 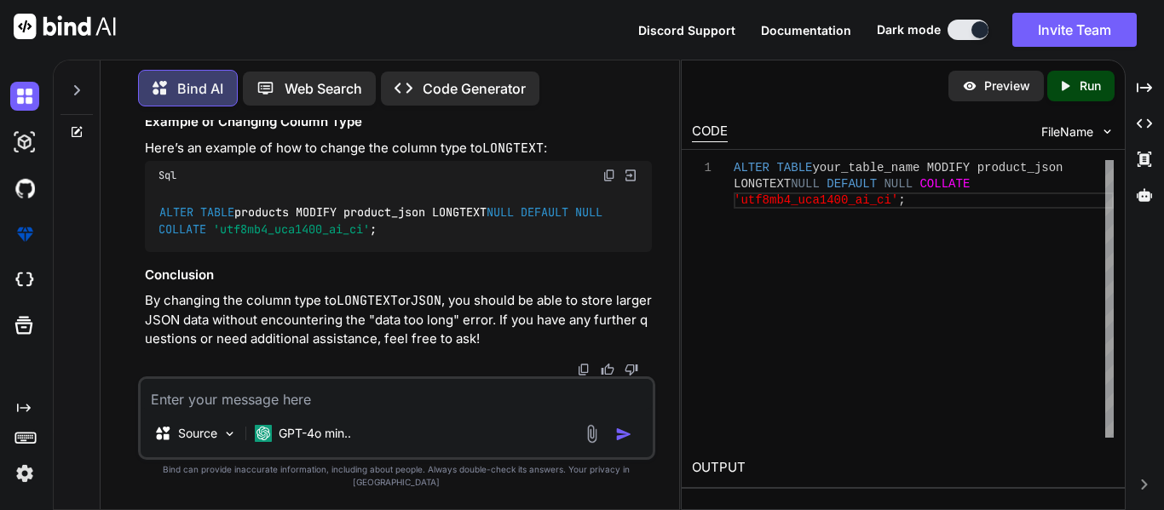 What do you see at coordinates (323, 89) in the screenshot?
I see `p: Web Search` at bounding box center [323, 89].